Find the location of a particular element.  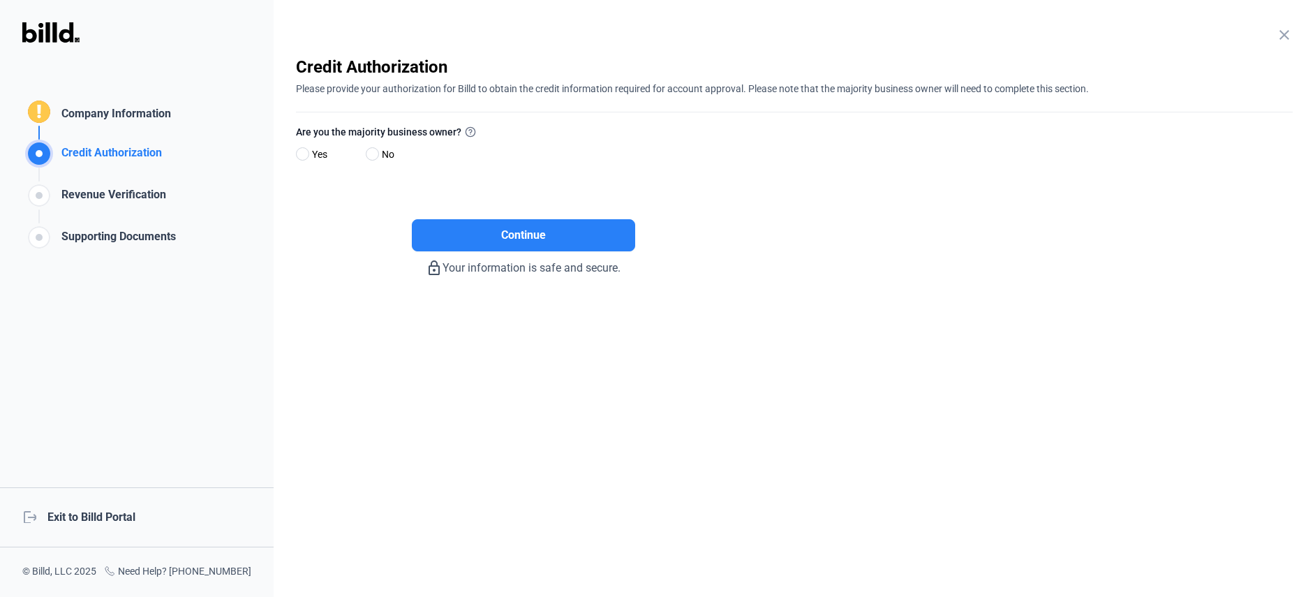

mat-icon: close is located at coordinates (1284, 35).